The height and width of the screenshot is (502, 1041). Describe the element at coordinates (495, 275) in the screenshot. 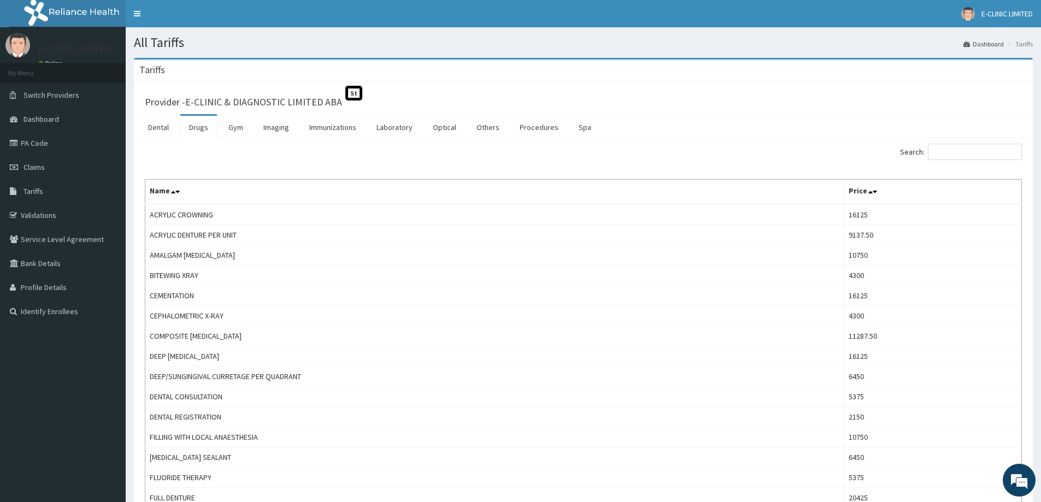

I see `td: BITEWING XRAY` at that location.